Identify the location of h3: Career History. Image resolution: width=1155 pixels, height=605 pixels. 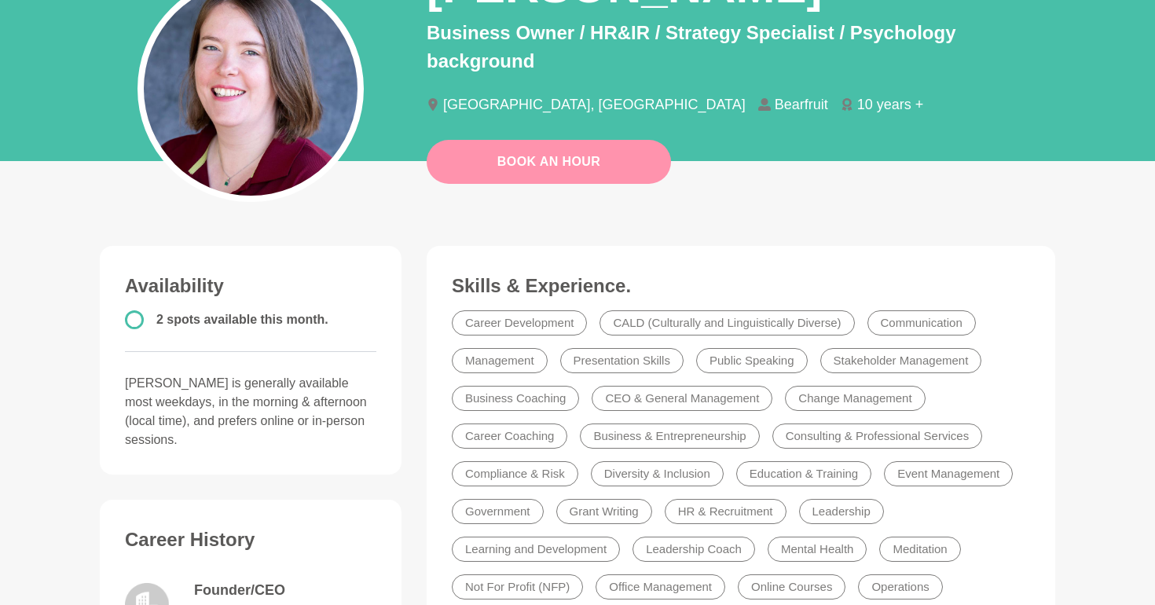
(251, 540).